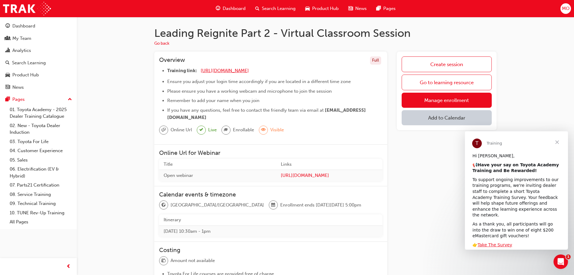 This screenshot has width=574, height=275. What do you see at coordinates (164, 260) in the screenshot?
I see `span: money-icon` at bounding box center [164, 260].